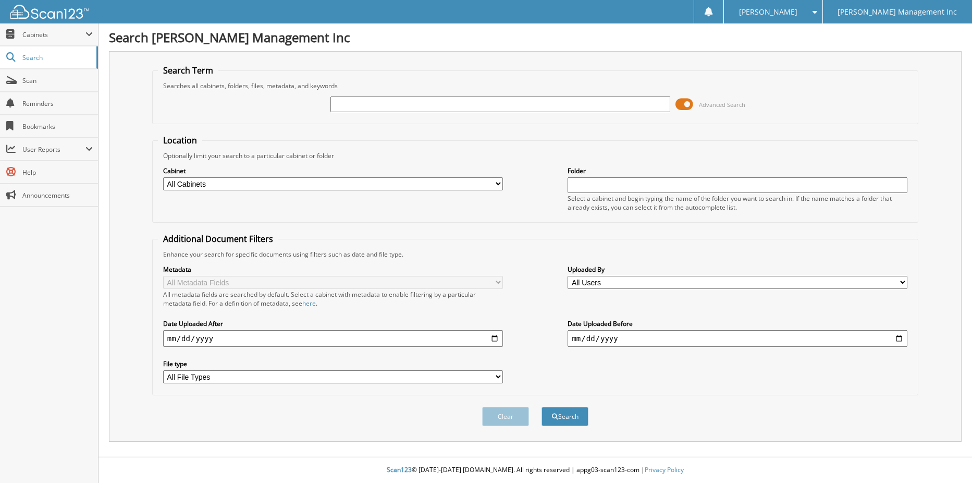 The height and width of the screenshot is (483, 972). What do you see at coordinates (188, 70) in the screenshot?
I see `legend: Search Term` at bounding box center [188, 70].